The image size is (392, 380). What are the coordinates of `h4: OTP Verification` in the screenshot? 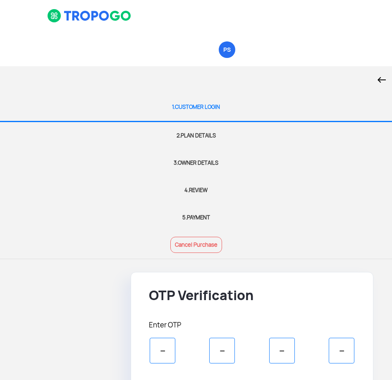 It's located at (254, 295).